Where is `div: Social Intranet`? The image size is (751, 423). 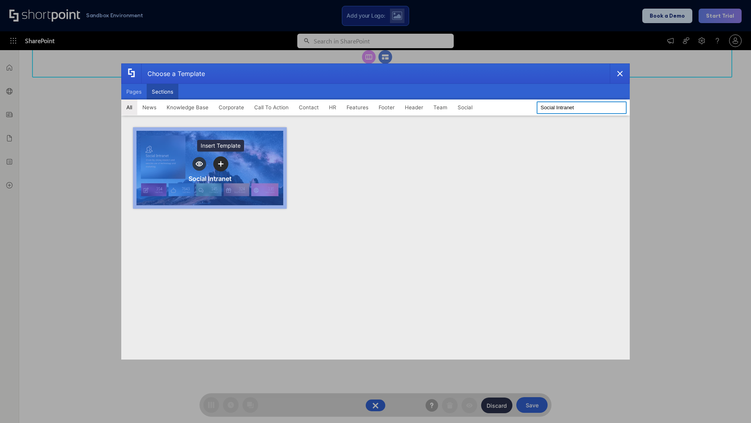
div: Social Intranet is located at coordinates (210, 178).